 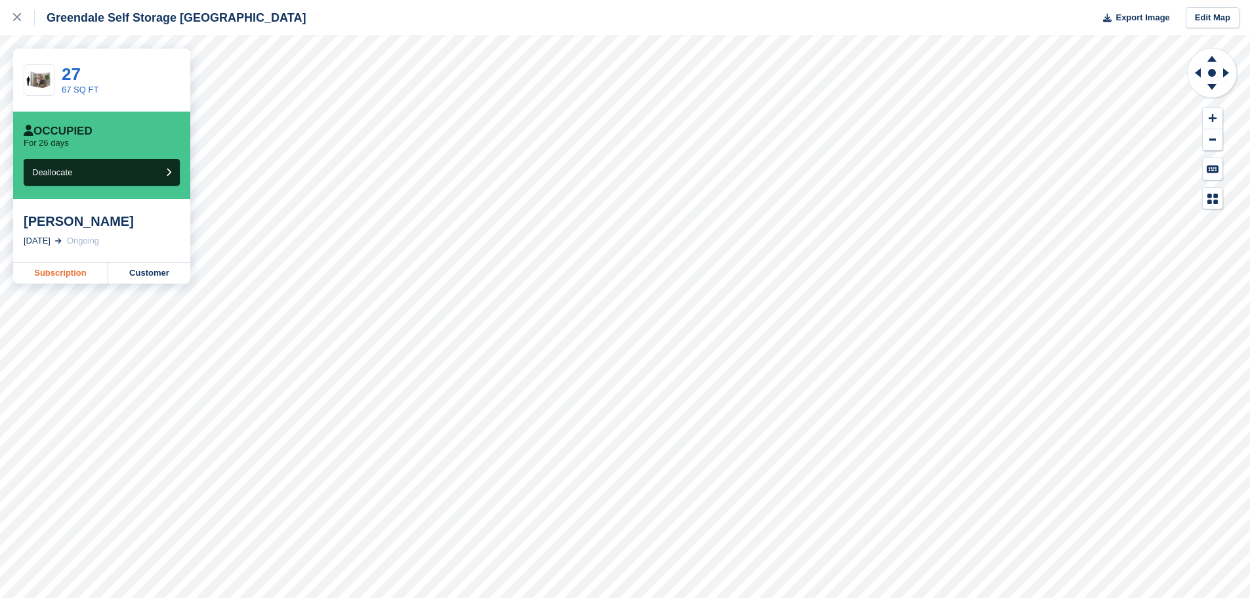 What do you see at coordinates (1142, 18) in the screenshot?
I see `span: Export Image` at bounding box center [1142, 18].